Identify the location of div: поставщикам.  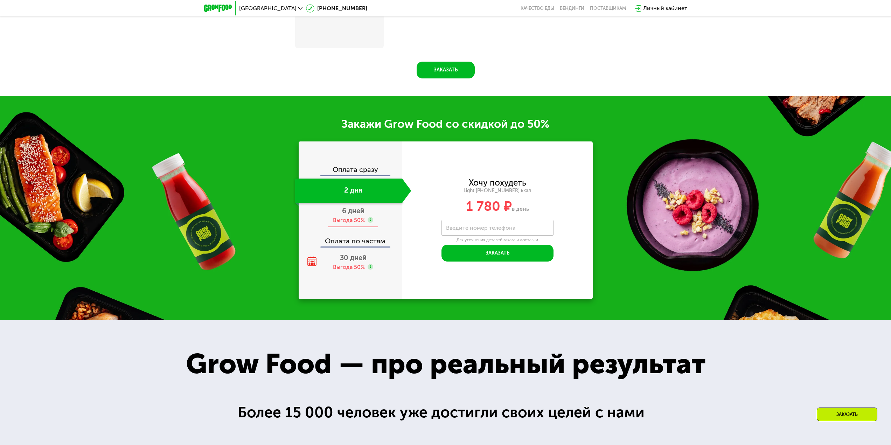
(608, 8).